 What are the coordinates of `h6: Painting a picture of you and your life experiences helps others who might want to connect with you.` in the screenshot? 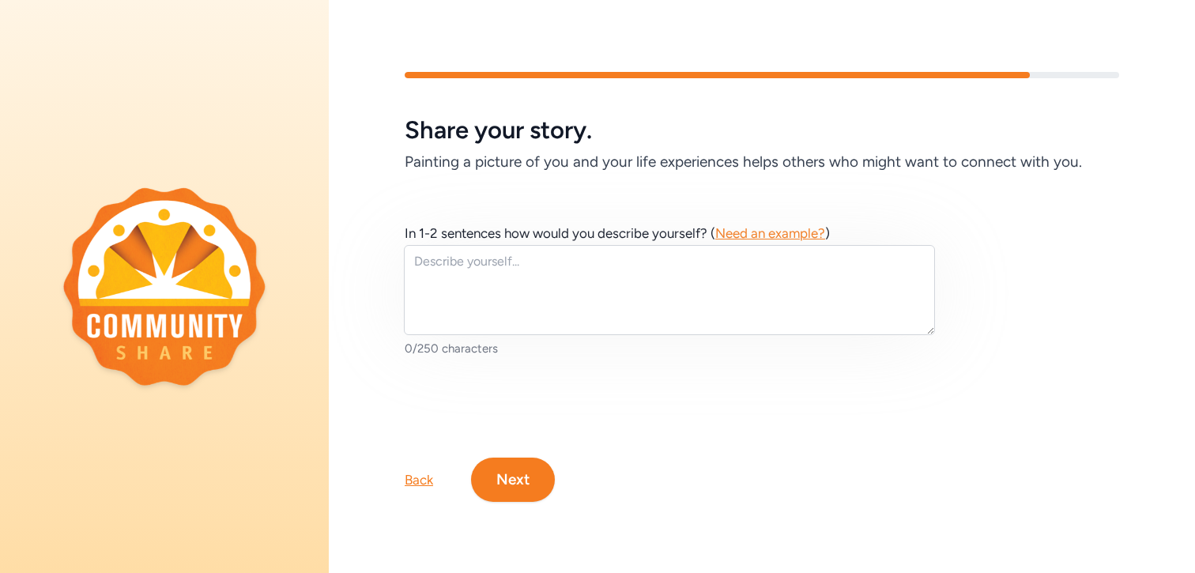 It's located at (762, 162).